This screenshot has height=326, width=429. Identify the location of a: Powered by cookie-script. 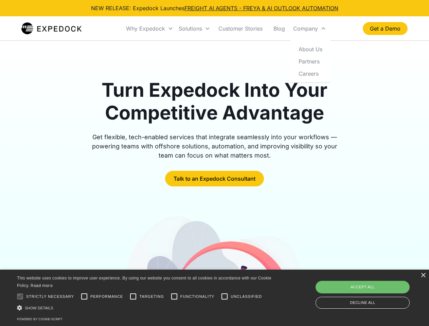
(40, 319).